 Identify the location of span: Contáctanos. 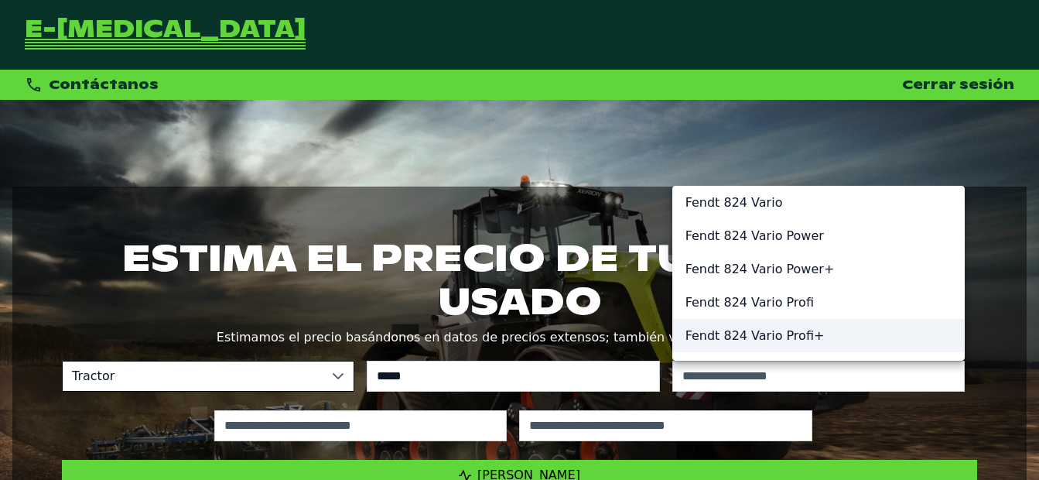
(104, 84).